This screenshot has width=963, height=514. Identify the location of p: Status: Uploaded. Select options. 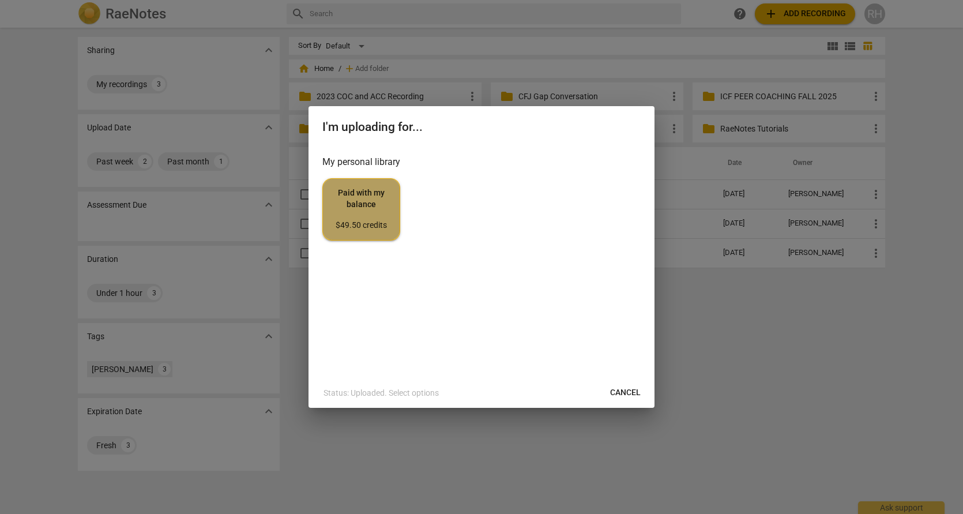
(381, 393).